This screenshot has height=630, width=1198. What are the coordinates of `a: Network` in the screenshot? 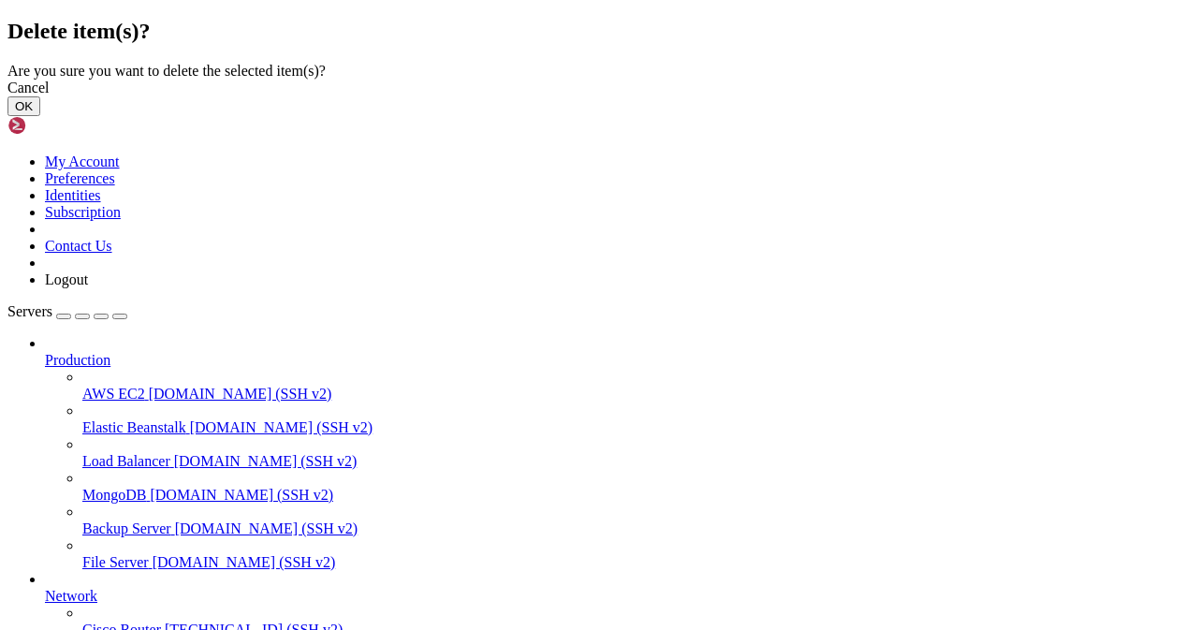 It's located at (618, 596).